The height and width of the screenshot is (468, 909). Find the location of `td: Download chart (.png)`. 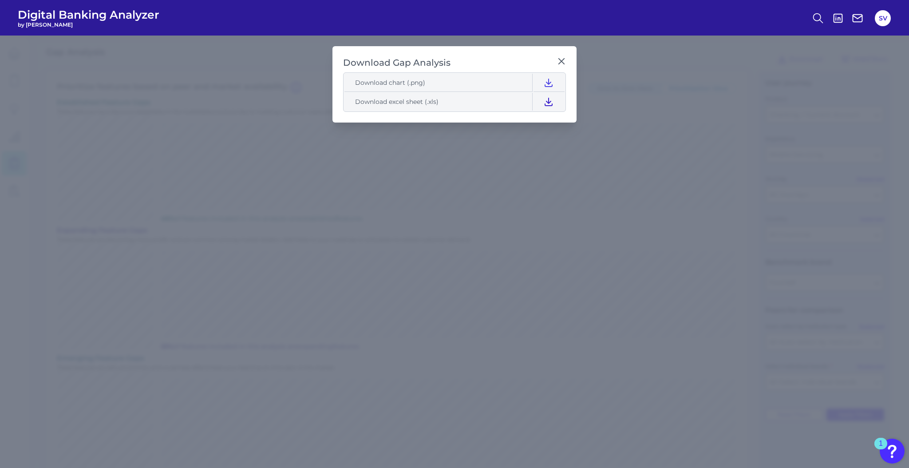

td: Download chart (.png) is located at coordinates (438, 83).